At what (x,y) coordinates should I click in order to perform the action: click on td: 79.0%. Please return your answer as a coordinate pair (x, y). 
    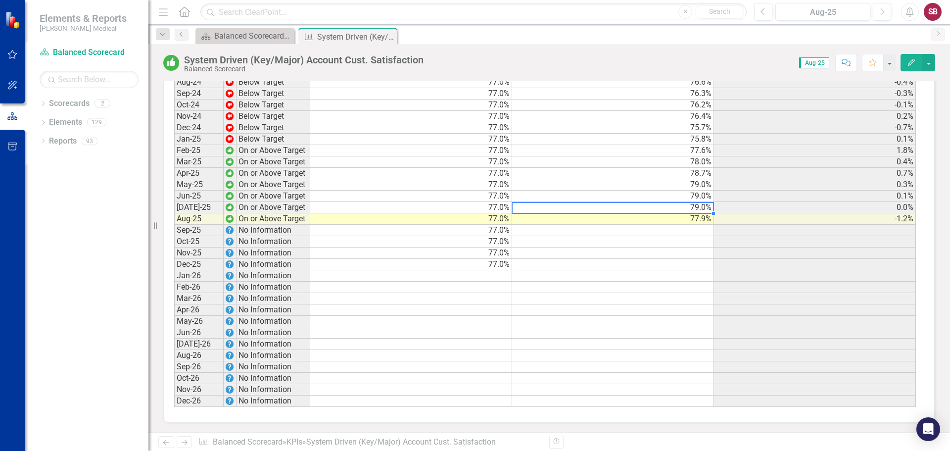
    Looking at the image, I should click on (613, 196).